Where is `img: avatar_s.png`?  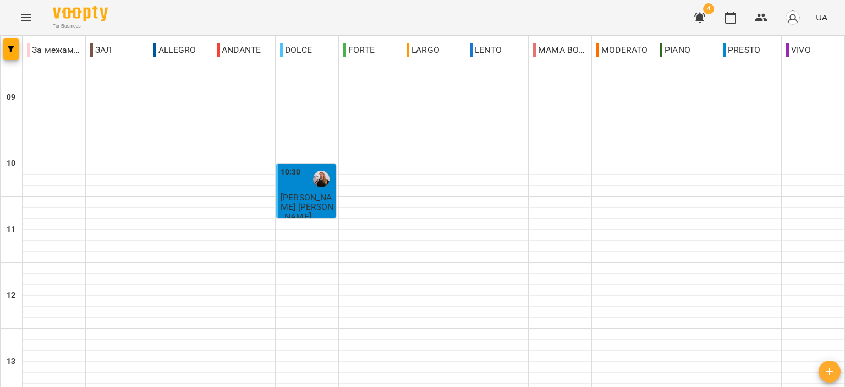 img: avatar_s.png is located at coordinates (793, 18).